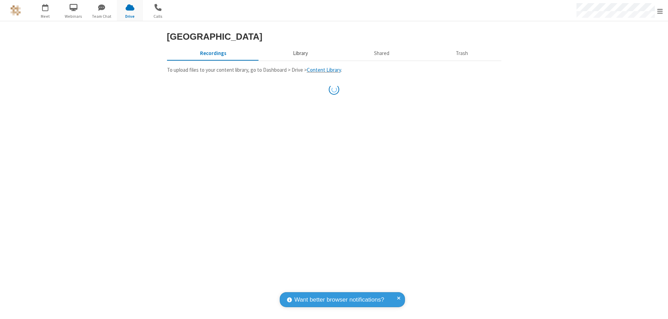 The height and width of the screenshot is (319, 668). What do you see at coordinates (45, 16) in the screenshot?
I see `span: Meet` at bounding box center [45, 16].